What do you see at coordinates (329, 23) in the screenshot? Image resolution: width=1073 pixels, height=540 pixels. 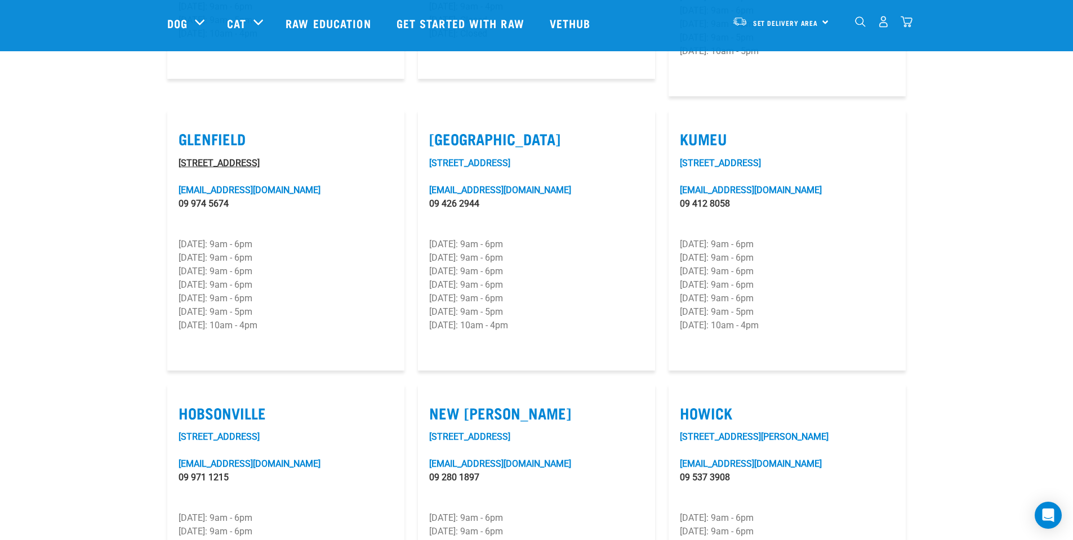 I see `a: Raw Education` at bounding box center [329, 23].